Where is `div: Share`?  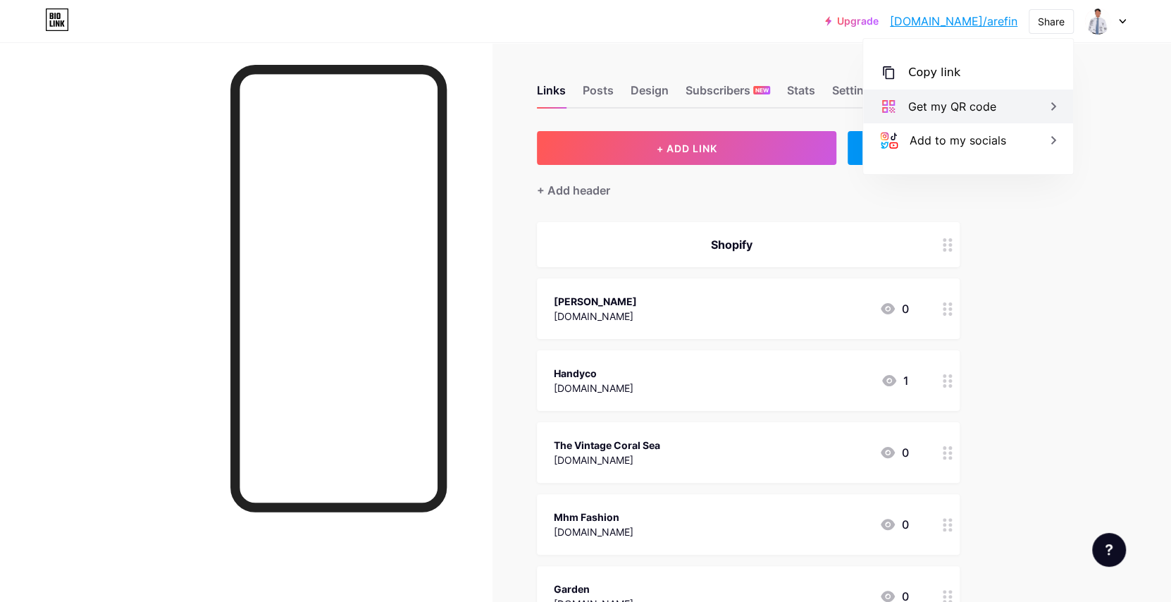 div: Share is located at coordinates (1051, 21).